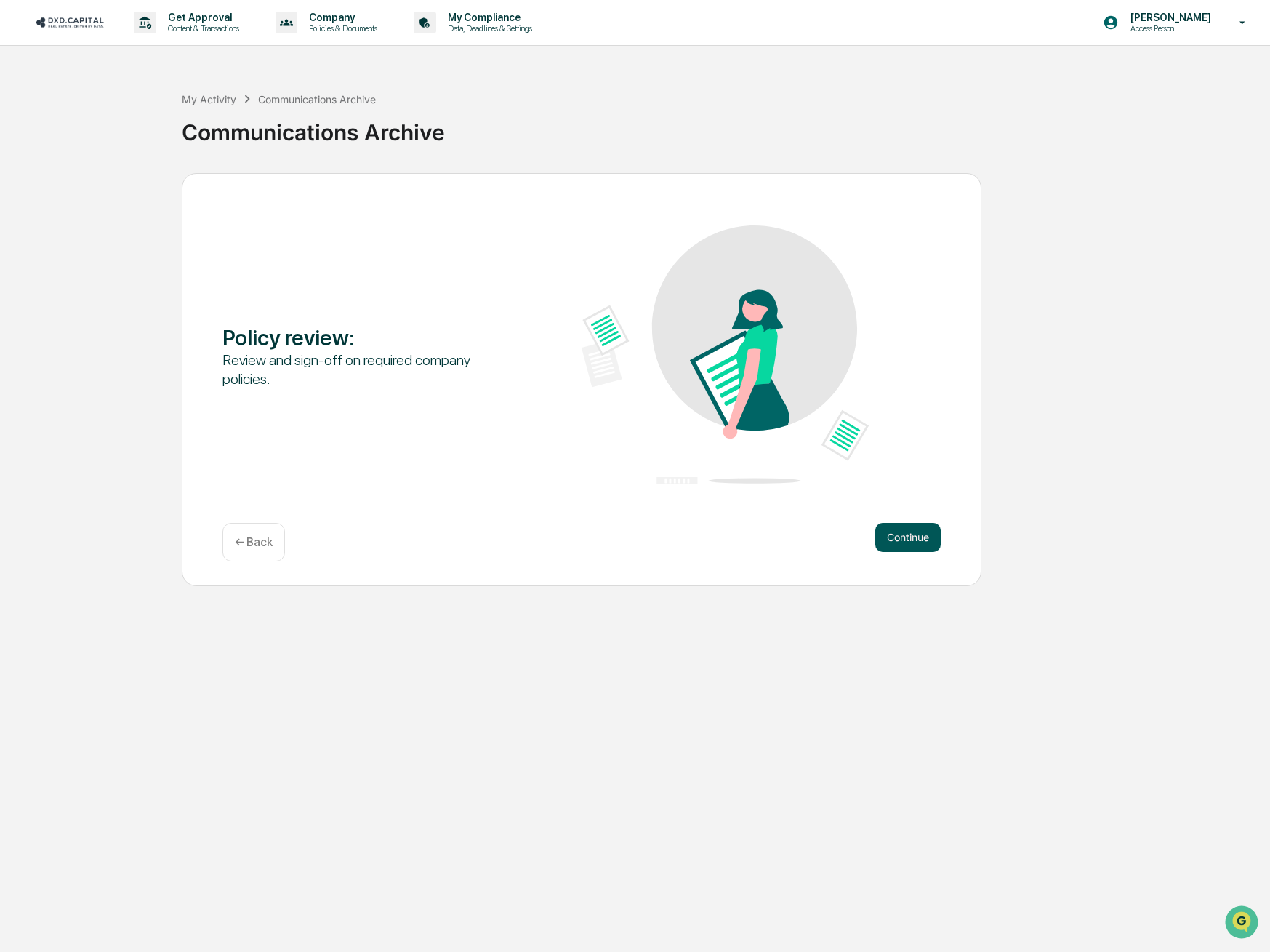  Describe the element at coordinates (18, 18) in the screenshot. I see `button: Open customer support` at that location.